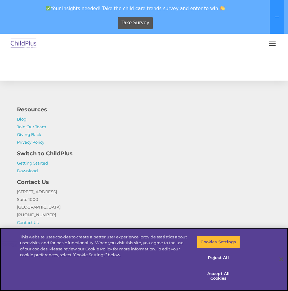 The image size is (288, 291). I want to click on a: Getting Started, so click(32, 163).